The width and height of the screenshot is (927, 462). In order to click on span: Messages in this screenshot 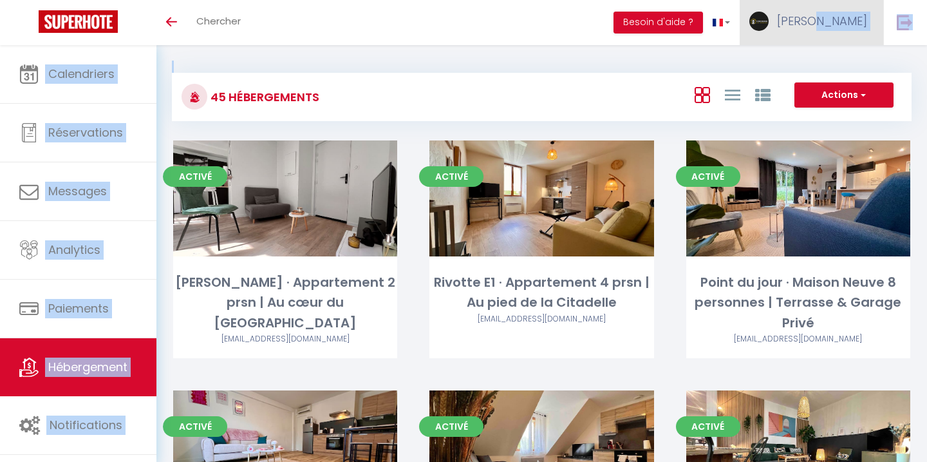, I will do `click(77, 191)`.